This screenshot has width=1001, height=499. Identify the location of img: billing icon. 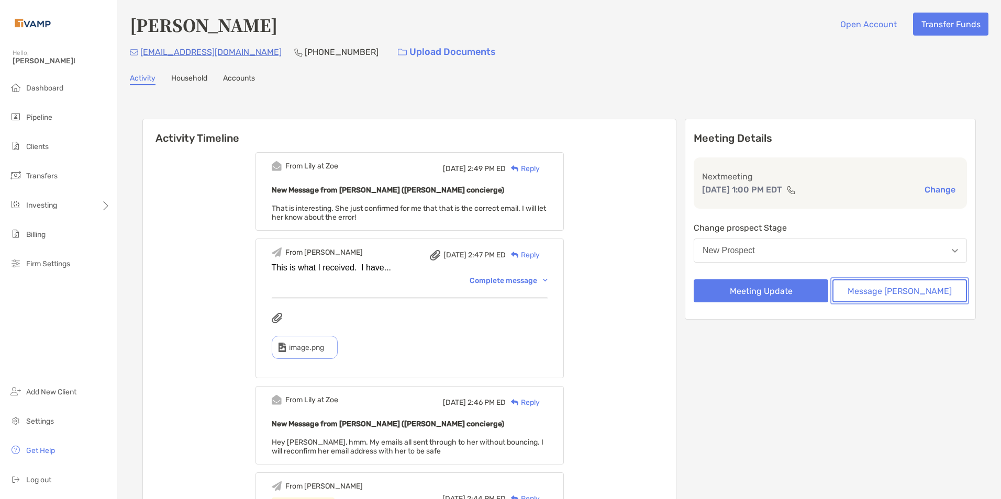
(16, 234).